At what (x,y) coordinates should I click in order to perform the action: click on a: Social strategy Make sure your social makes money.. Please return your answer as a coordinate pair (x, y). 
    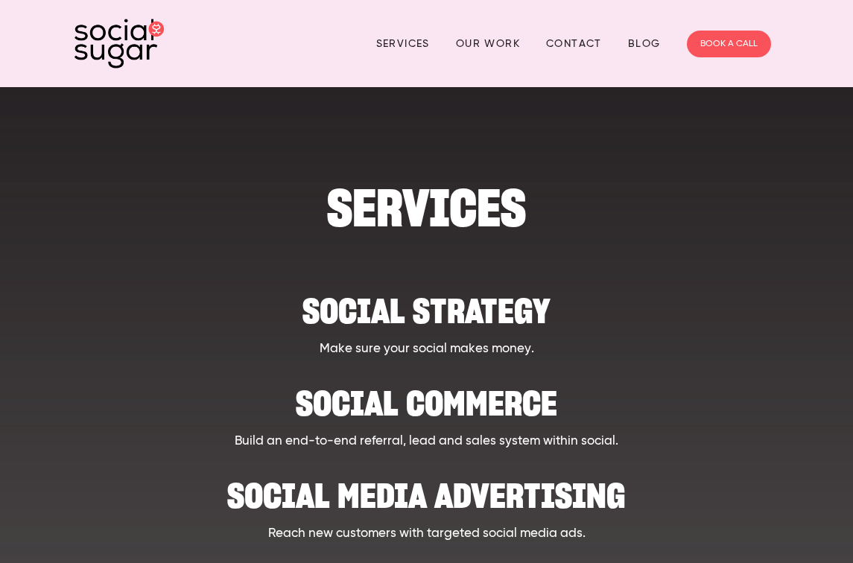
    Looking at the image, I should click on (426, 319).